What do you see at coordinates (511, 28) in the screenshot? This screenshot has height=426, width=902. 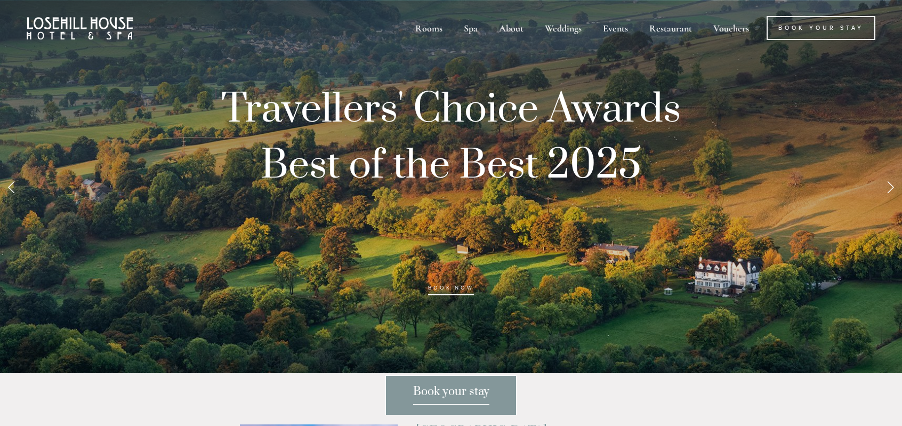 I see `div: About` at bounding box center [511, 28].